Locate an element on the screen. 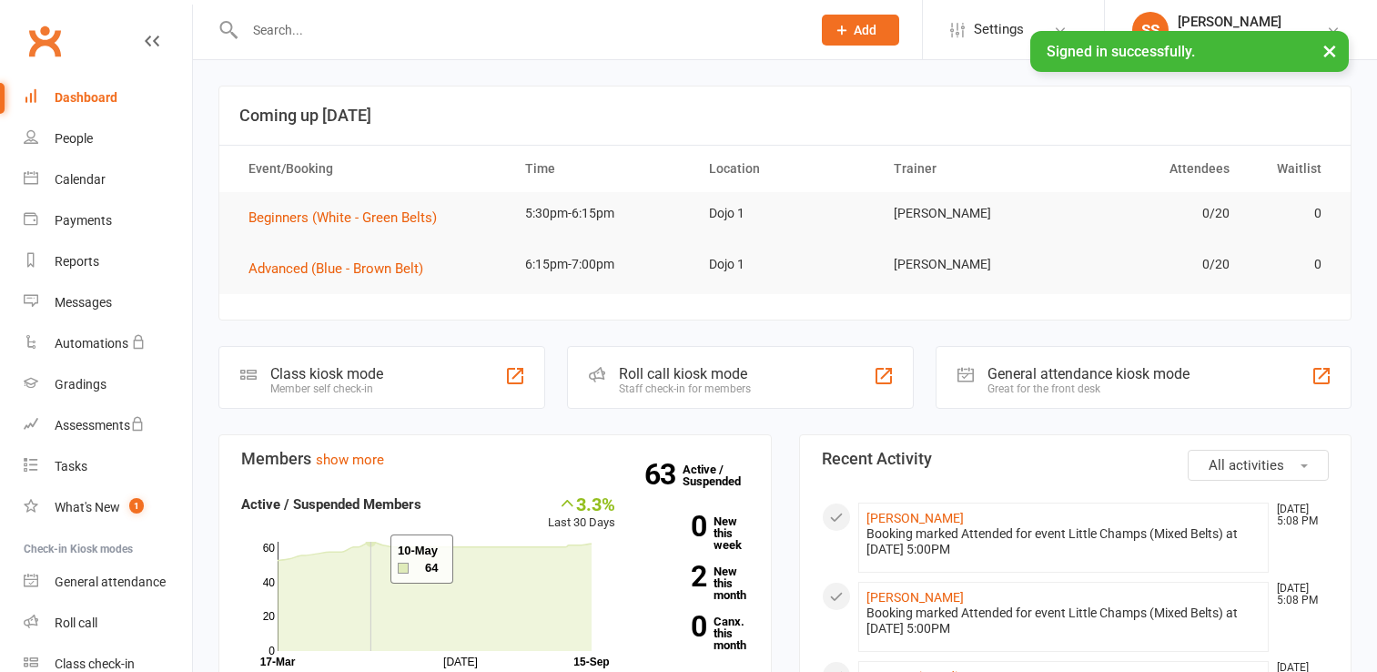 The image size is (1377, 672). span: 1 is located at coordinates (137, 505).